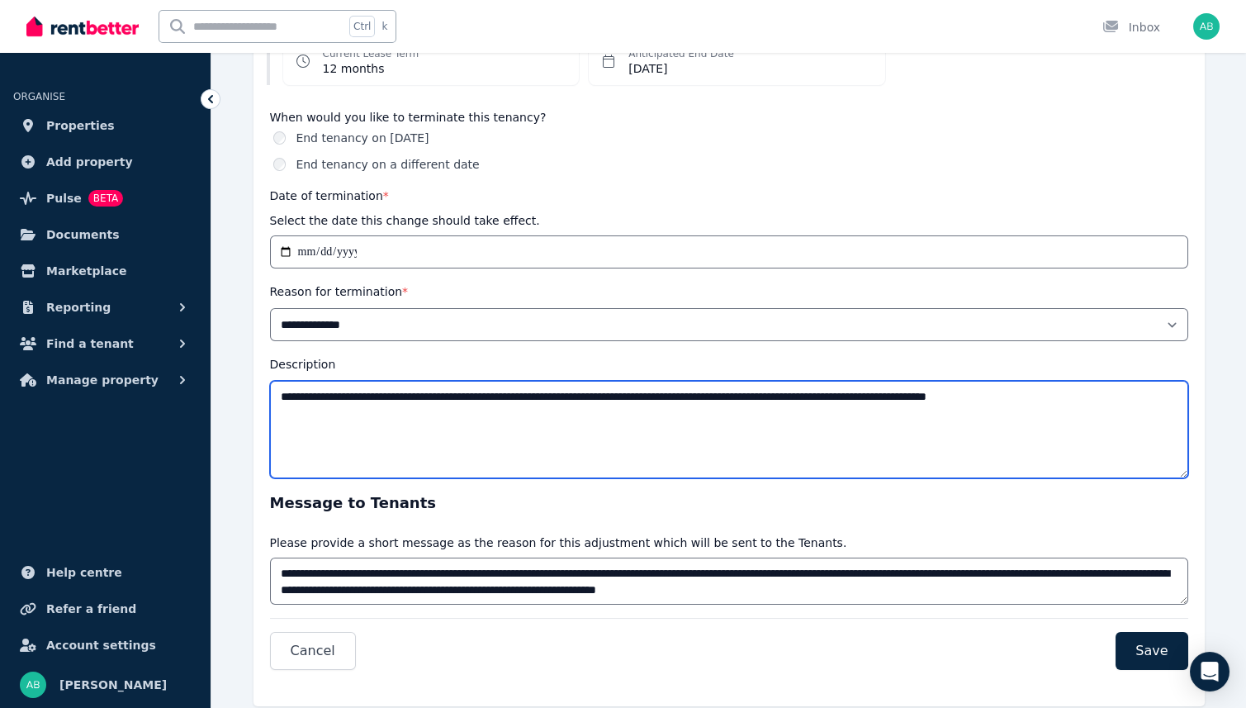 This screenshot has height=708, width=1246. Describe the element at coordinates (105, 198) in the screenshot. I see `a: PulseBETA` at that location.